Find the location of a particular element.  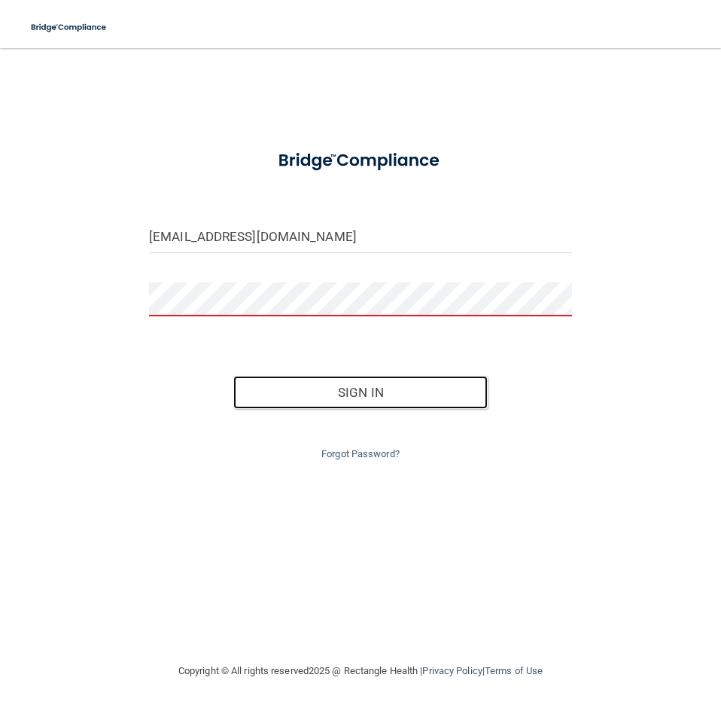

a: Privacy Policy is located at coordinates (452, 670).